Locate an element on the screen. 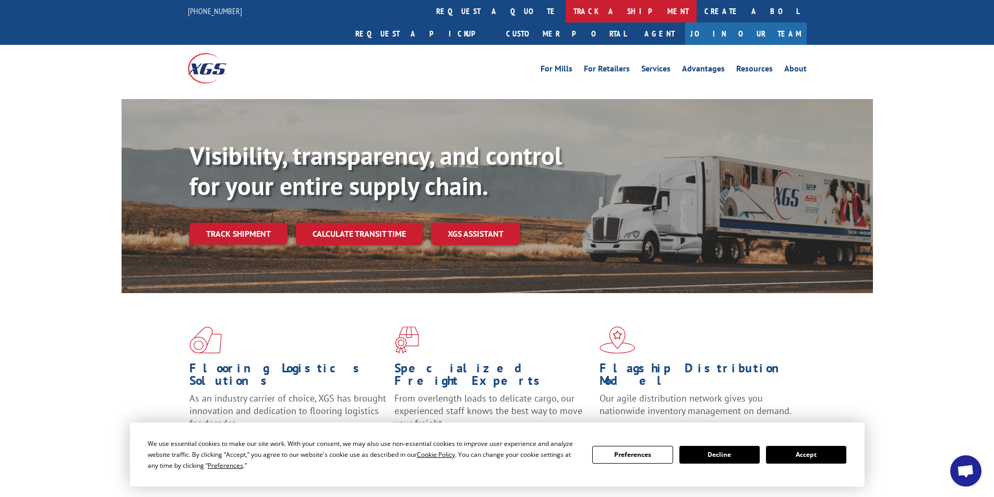 This screenshot has height=497, width=994. img: xgs-icon-focused-on-flooring-red is located at coordinates (406, 340).